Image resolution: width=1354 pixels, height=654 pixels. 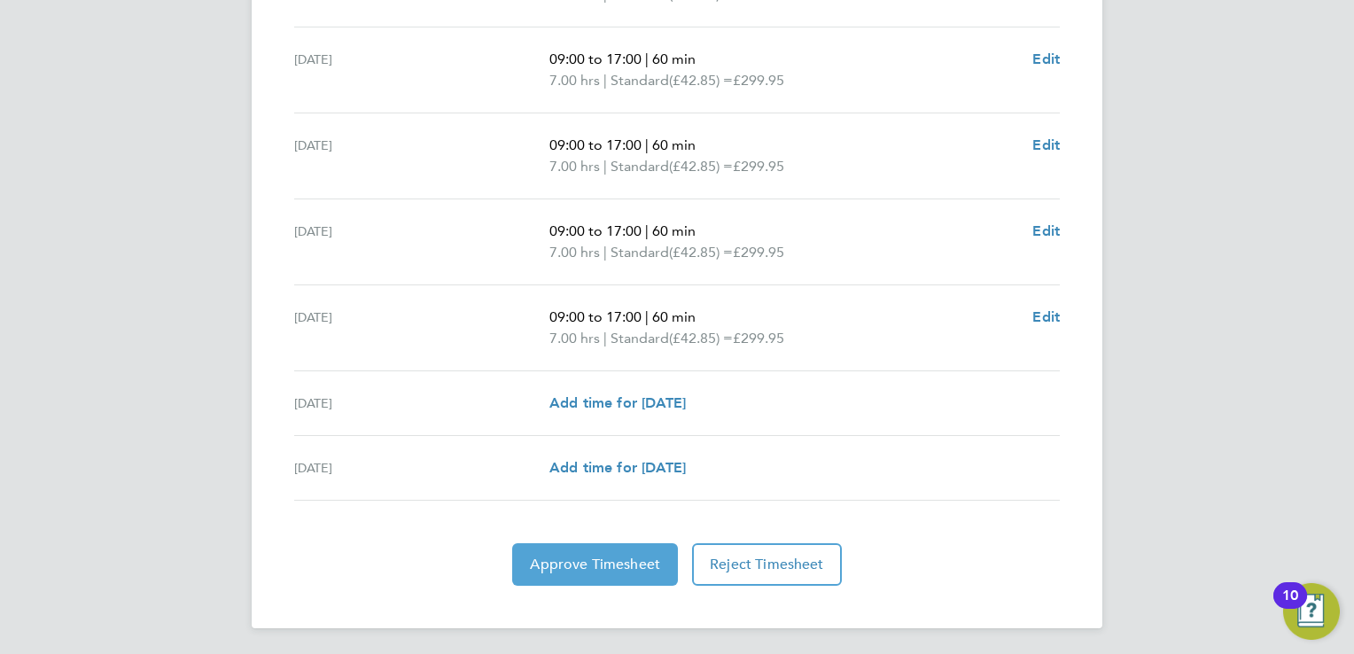 I want to click on span: Reject Timesheet, so click(x=767, y=564).